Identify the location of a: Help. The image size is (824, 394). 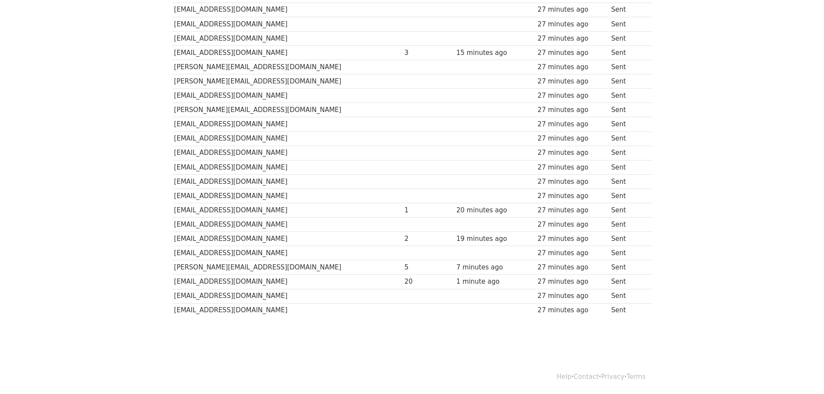
(564, 377).